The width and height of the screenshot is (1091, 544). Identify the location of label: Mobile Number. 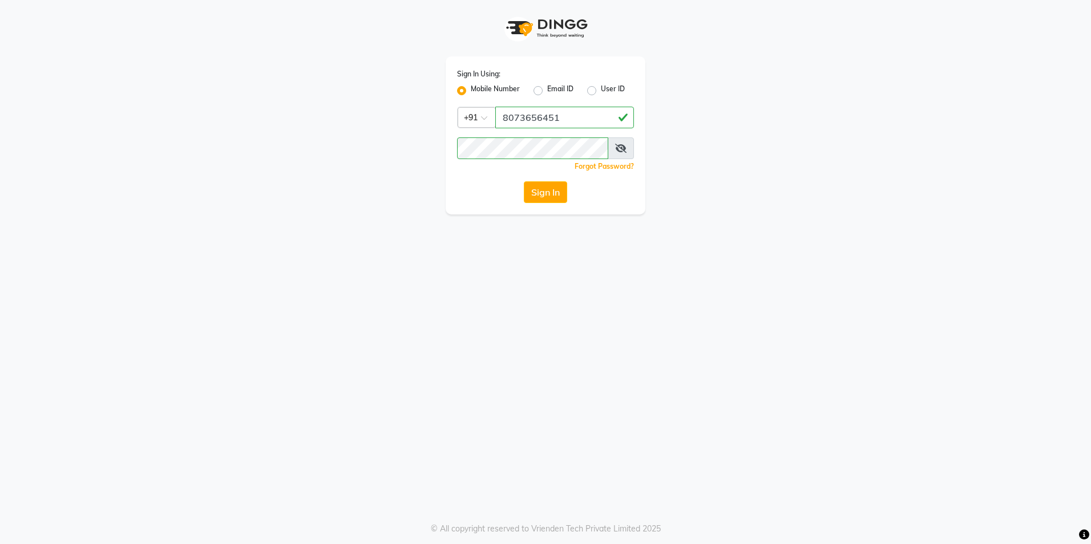
(495, 91).